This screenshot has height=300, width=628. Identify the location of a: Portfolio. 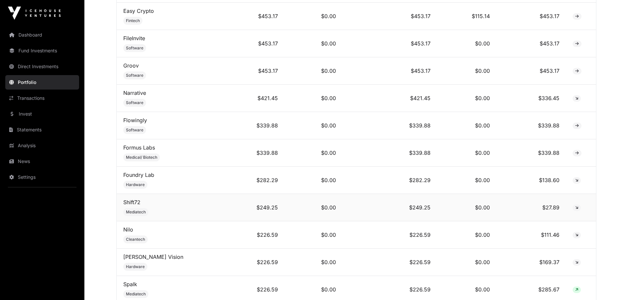
(42, 82).